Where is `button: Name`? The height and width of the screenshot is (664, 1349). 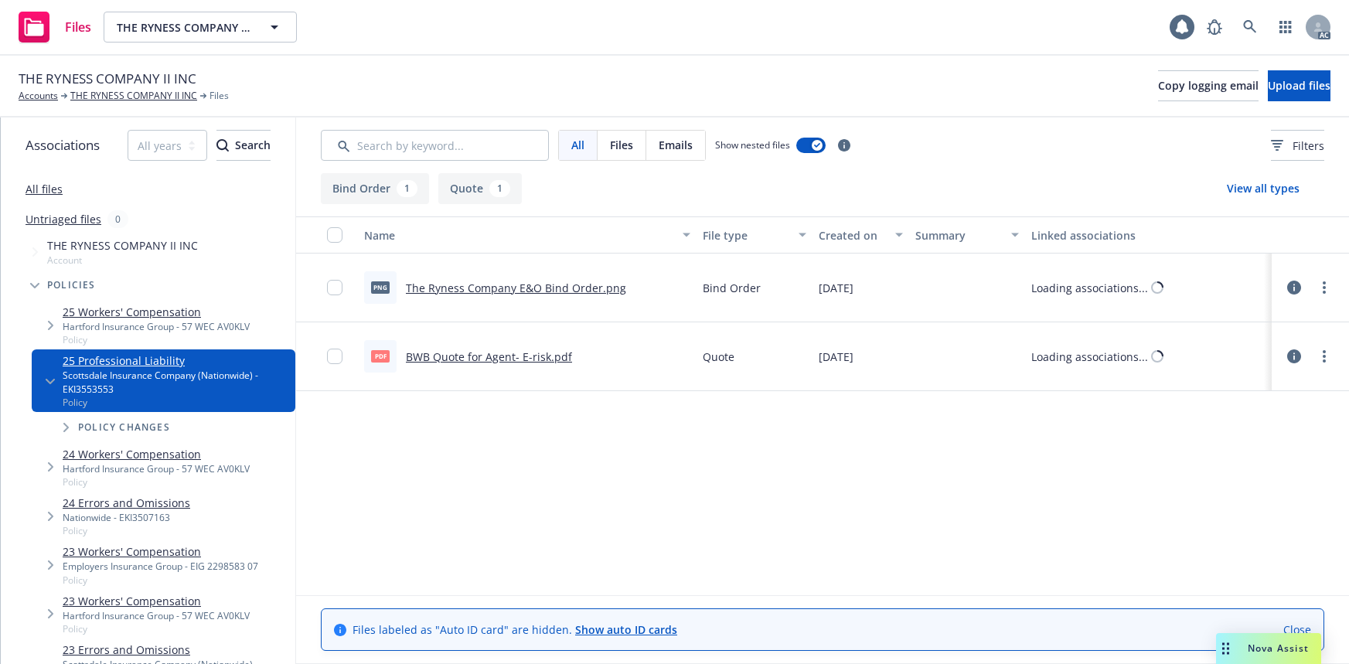
button: Name is located at coordinates (527, 235).